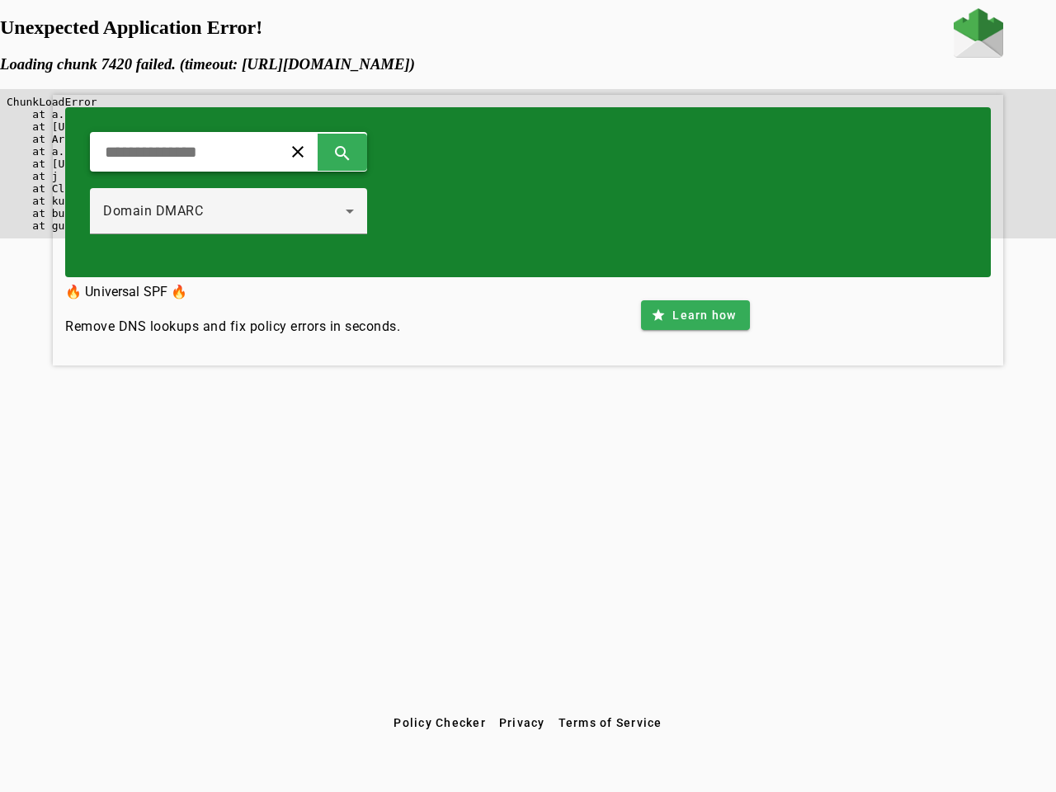 This screenshot has height=792, width=1056. What do you see at coordinates (610, 723) in the screenshot?
I see `span: Terms of Service` at bounding box center [610, 723].